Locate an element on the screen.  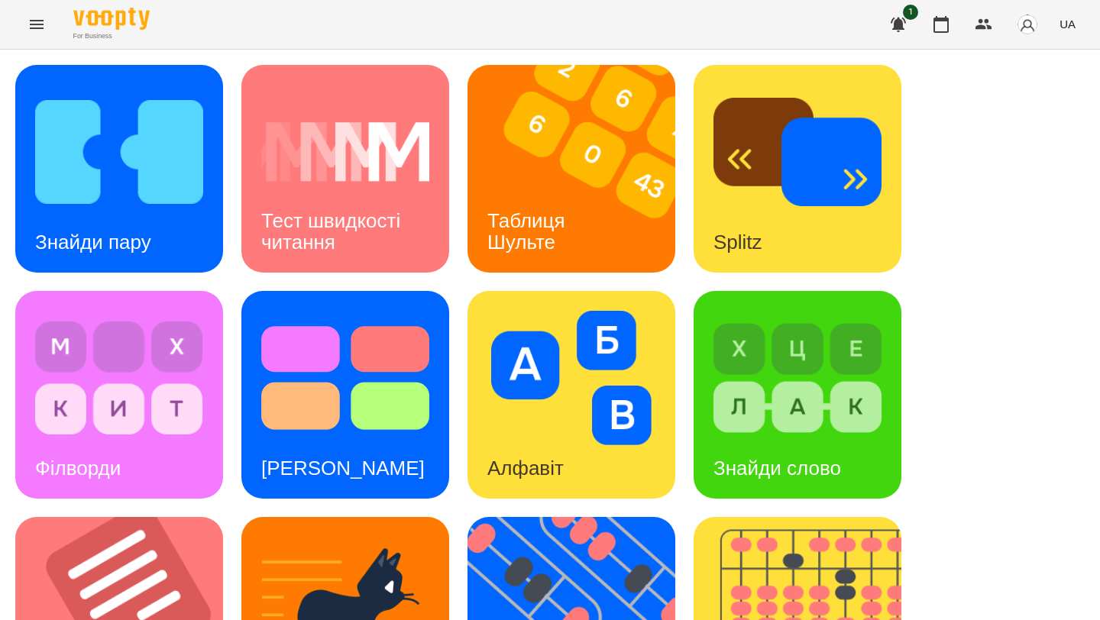
h3: Знайди слово is located at coordinates (777, 468).